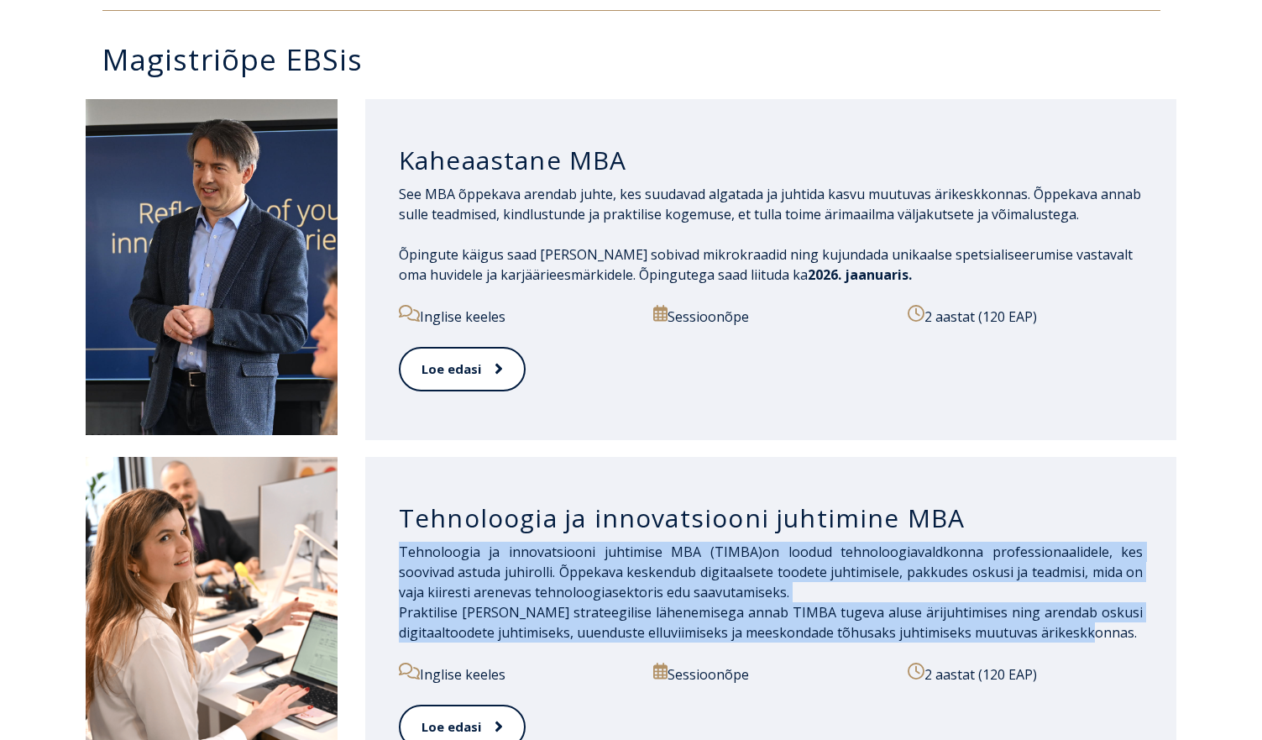 The height and width of the screenshot is (740, 1262). What do you see at coordinates (580, 552) in the screenshot?
I see `span: Tehnoloogia ja innovatsiooni juhtimise MBA (TIMBA)` at bounding box center [580, 552].